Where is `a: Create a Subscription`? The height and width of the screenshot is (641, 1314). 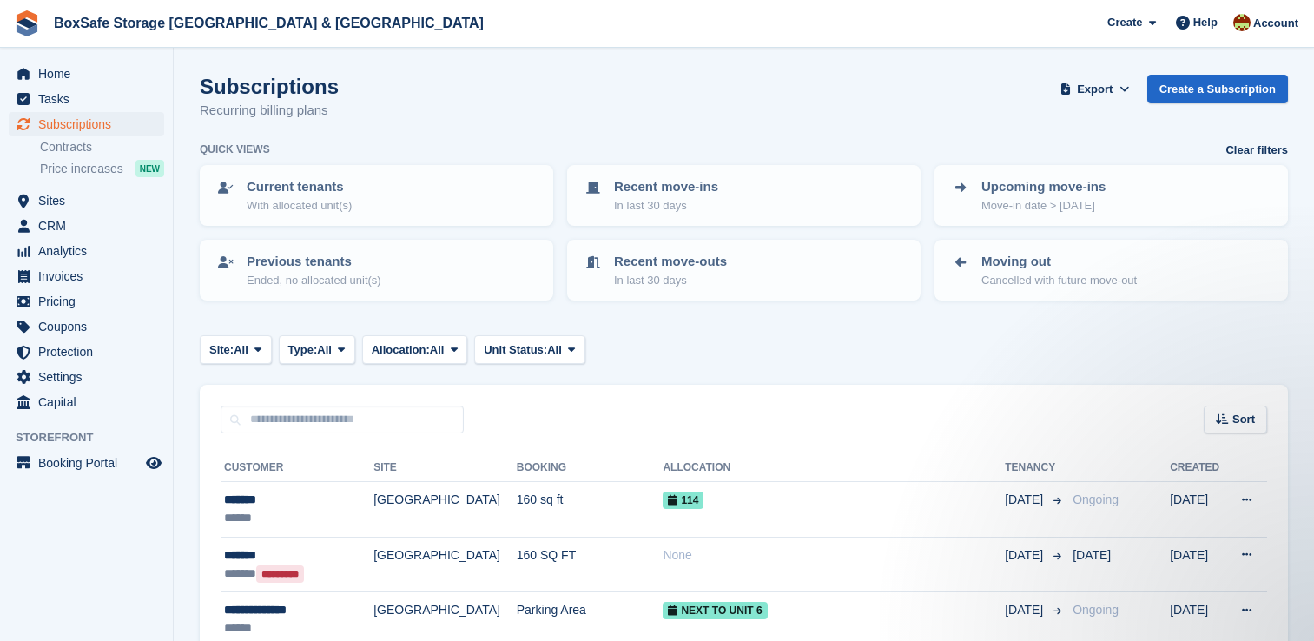
a: Create a Subscription is located at coordinates (1218, 89).